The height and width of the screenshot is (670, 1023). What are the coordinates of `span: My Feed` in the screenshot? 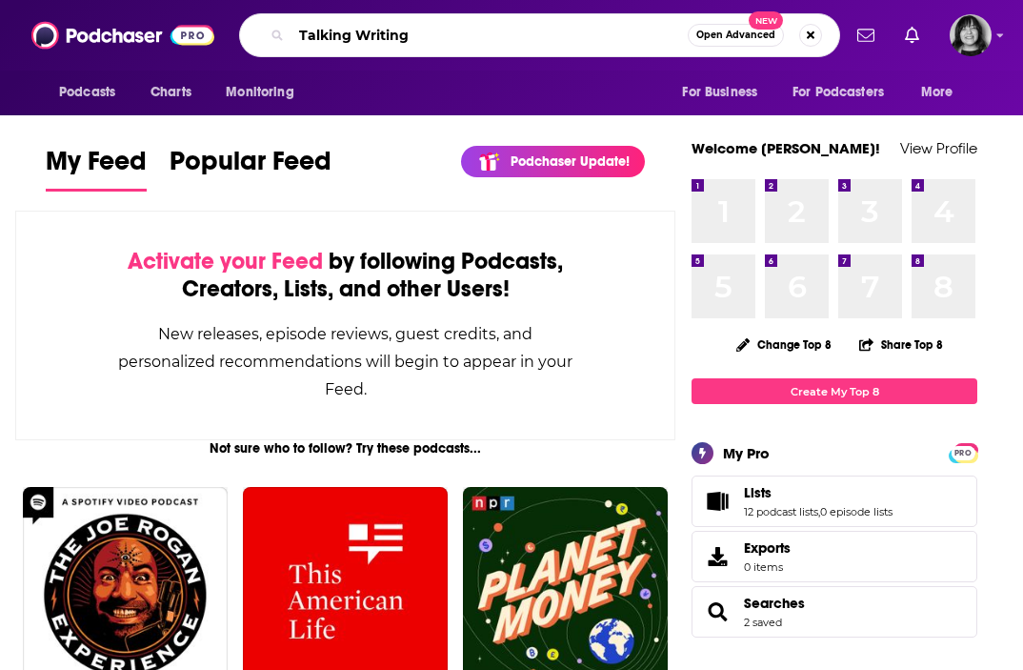 It's located at (96, 167).